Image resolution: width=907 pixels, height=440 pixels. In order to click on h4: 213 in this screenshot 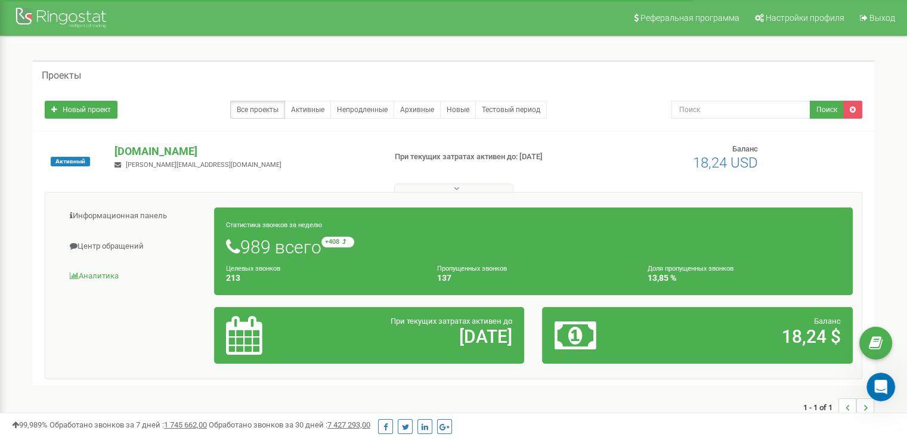, I will do `click(322, 278)`.